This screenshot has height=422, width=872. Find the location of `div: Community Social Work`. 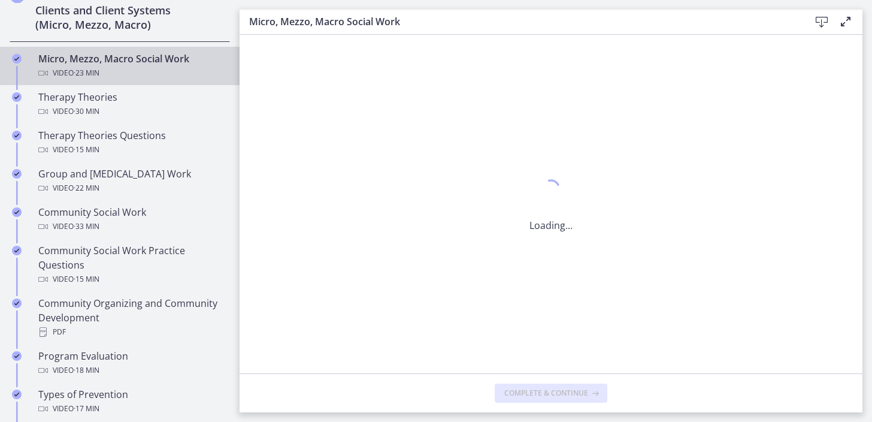

div: Community Social Work is located at coordinates (132, 219).